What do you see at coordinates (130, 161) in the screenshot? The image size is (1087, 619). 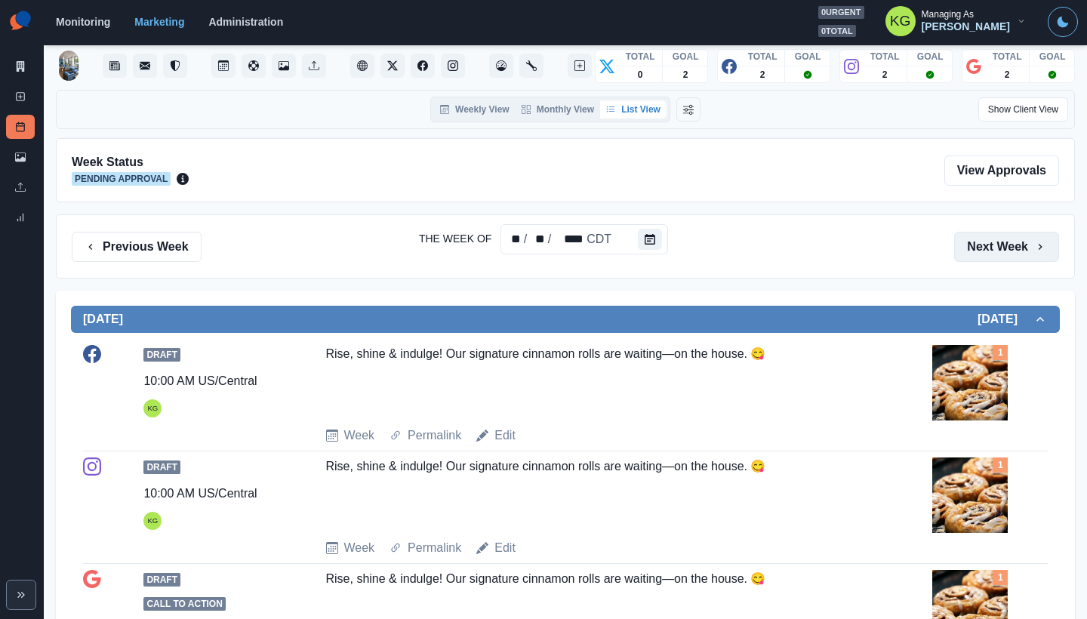 I see `h2: Week Status` at bounding box center [130, 161].